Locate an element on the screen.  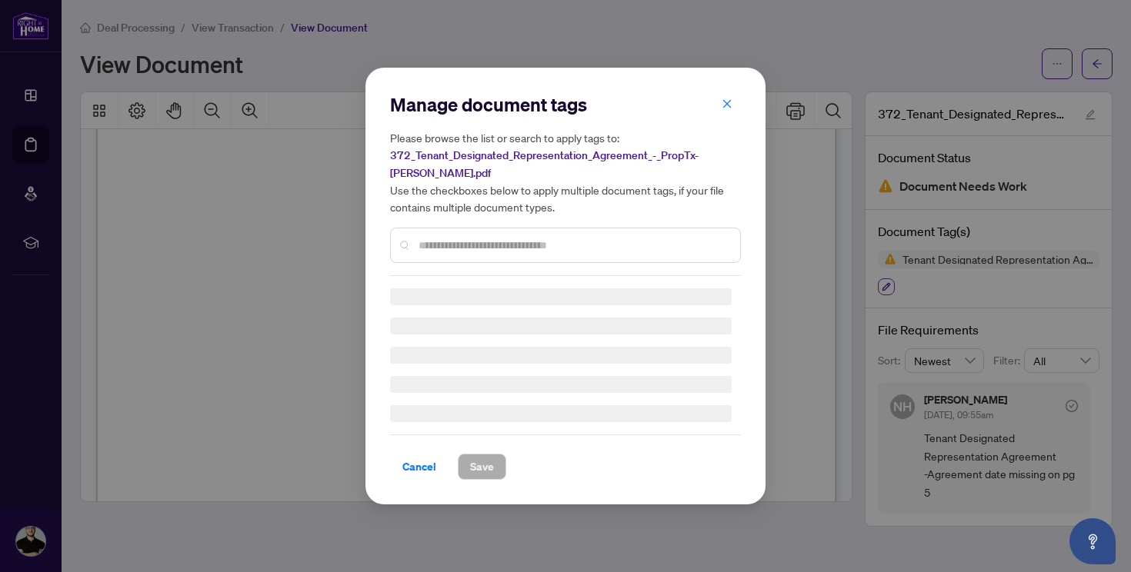
span: close is located at coordinates (727, 104).